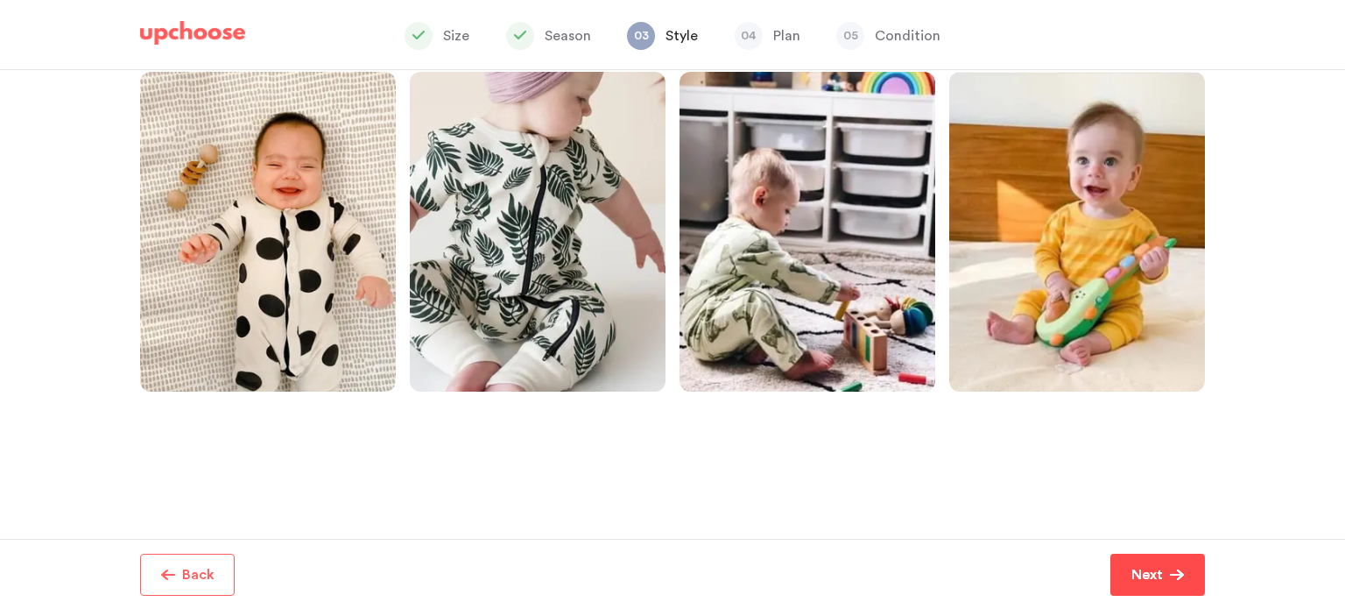 This screenshot has height=609, width=1345. Describe the element at coordinates (681, 36) in the screenshot. I see `p: Style` at that location.